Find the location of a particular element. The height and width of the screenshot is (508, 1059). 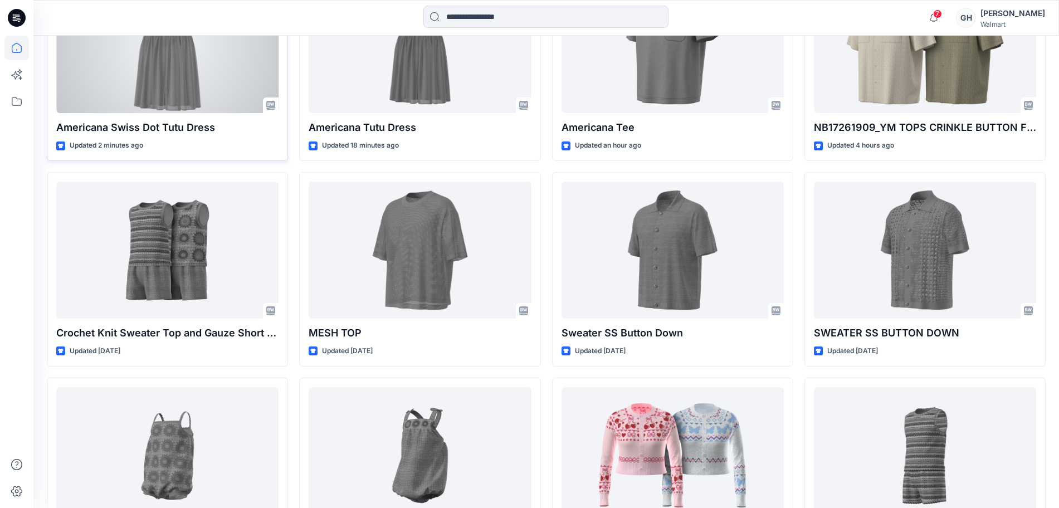

a: MESH TOP is located at coordinates (420, 250).